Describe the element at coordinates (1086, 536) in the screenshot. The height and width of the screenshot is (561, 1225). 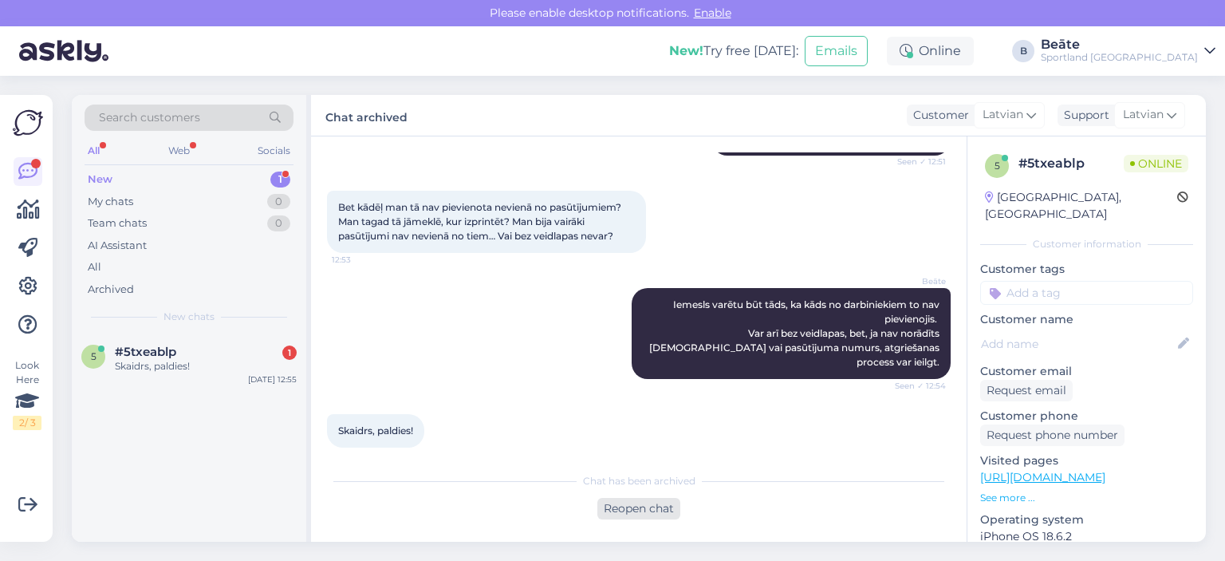
I see `p: iPhone OS 18.6.2` at that location.